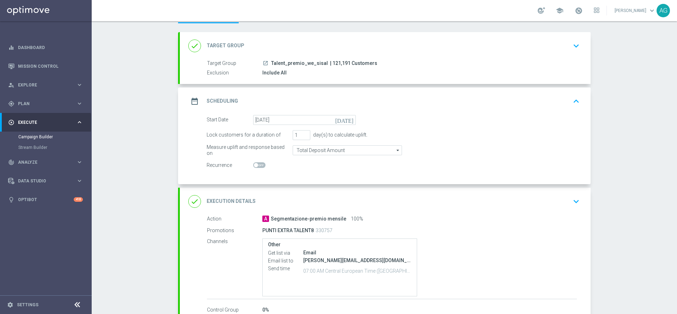 This screenshot has height=314, width=677. What do you see at coordinates (46, 162) in the screenshot?
I see `div: track_changes Analyze keyboard_arrow_right` at bounding box center [46, 162].